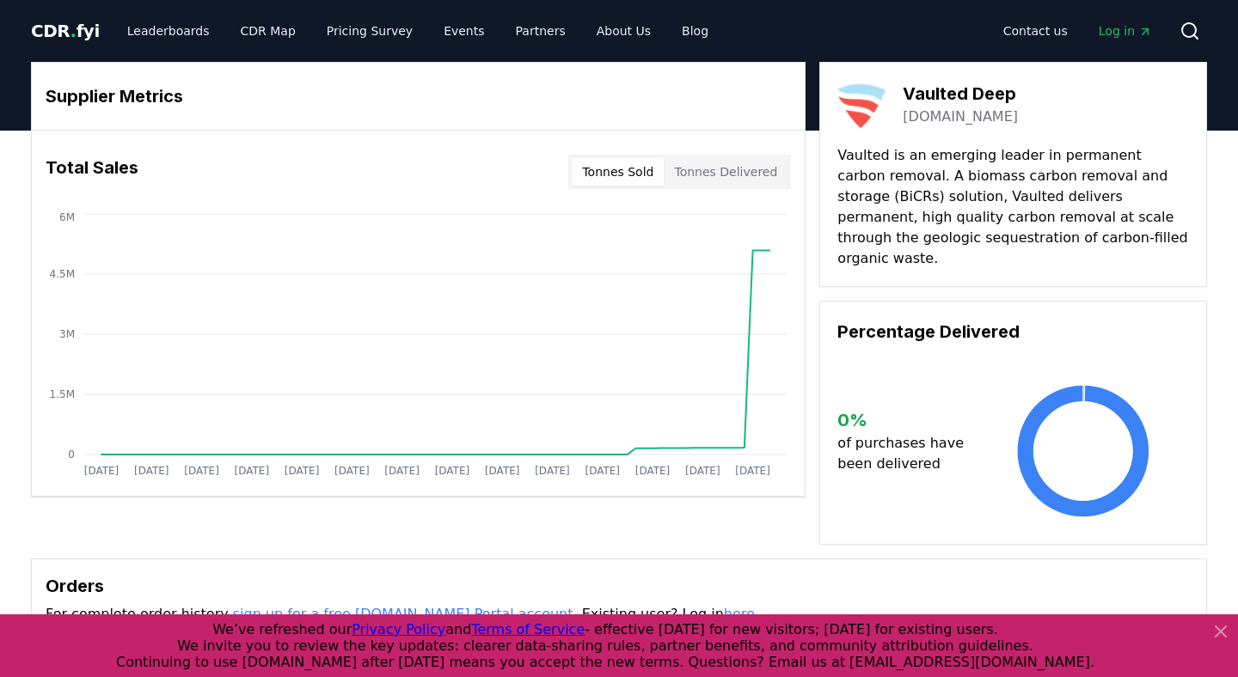  I want to click on h3: 0 %, so click(907, 420).